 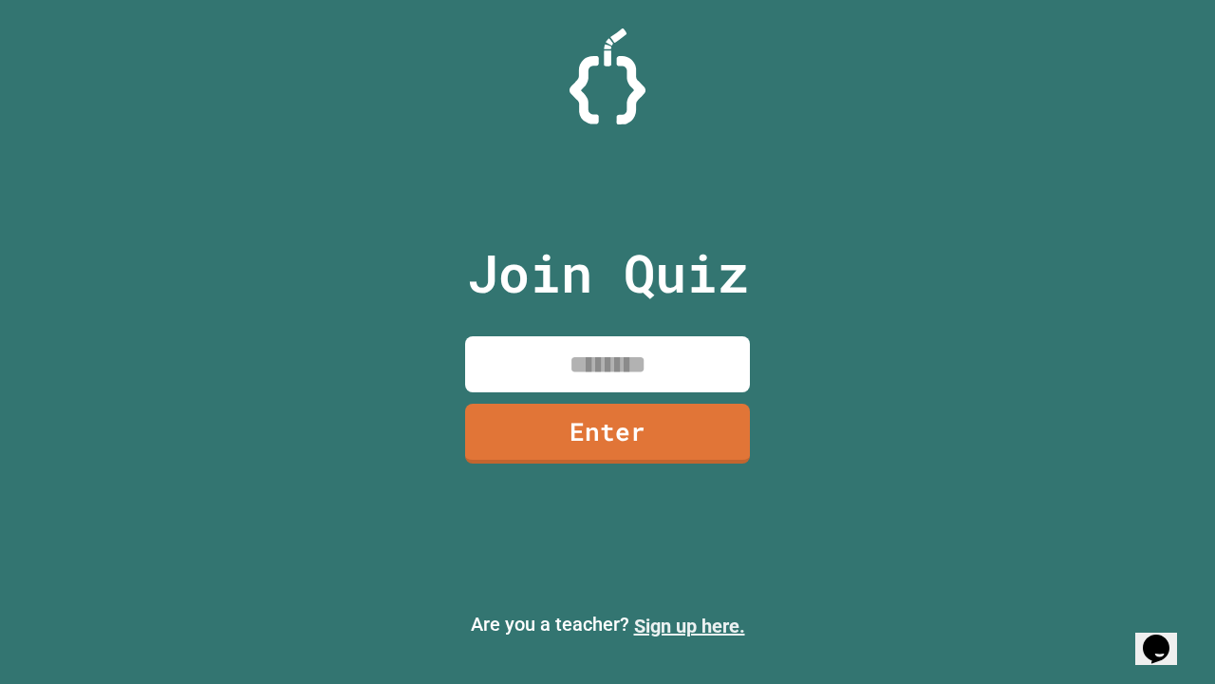 What do you see at coordinates (608, 76) in the screenshot?
I see `img: Logo.svg` at bounding box center [608, 76].